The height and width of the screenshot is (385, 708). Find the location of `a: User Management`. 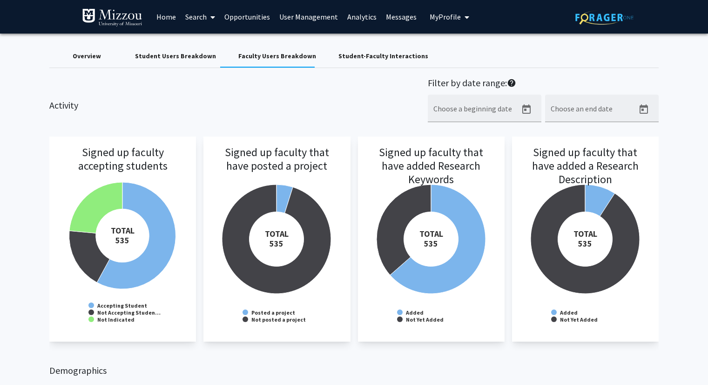

a: User Management is located at coordinates (309, 17).